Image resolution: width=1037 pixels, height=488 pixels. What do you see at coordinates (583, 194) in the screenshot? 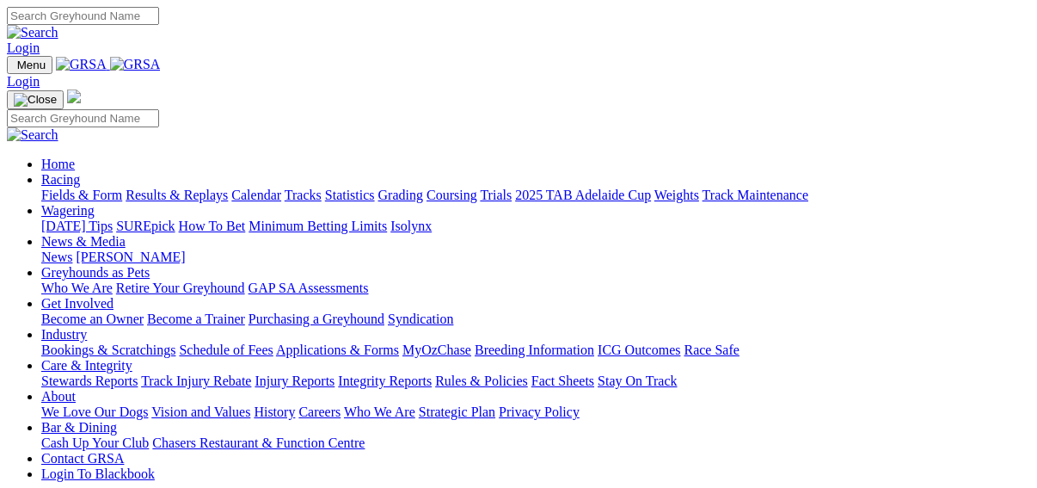
I see `a: 2025 TAB Adelaide Cup` at bounding box center [583, 194].